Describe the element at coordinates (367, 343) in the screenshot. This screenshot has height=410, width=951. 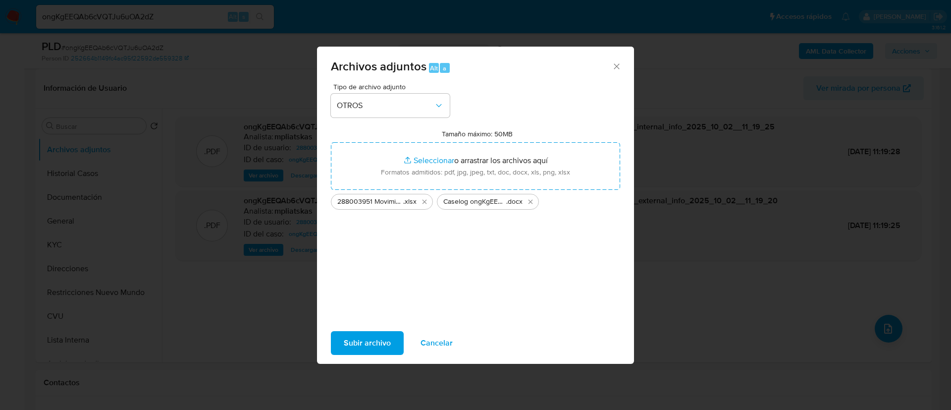
I see `button: Subir archivo` at that location.